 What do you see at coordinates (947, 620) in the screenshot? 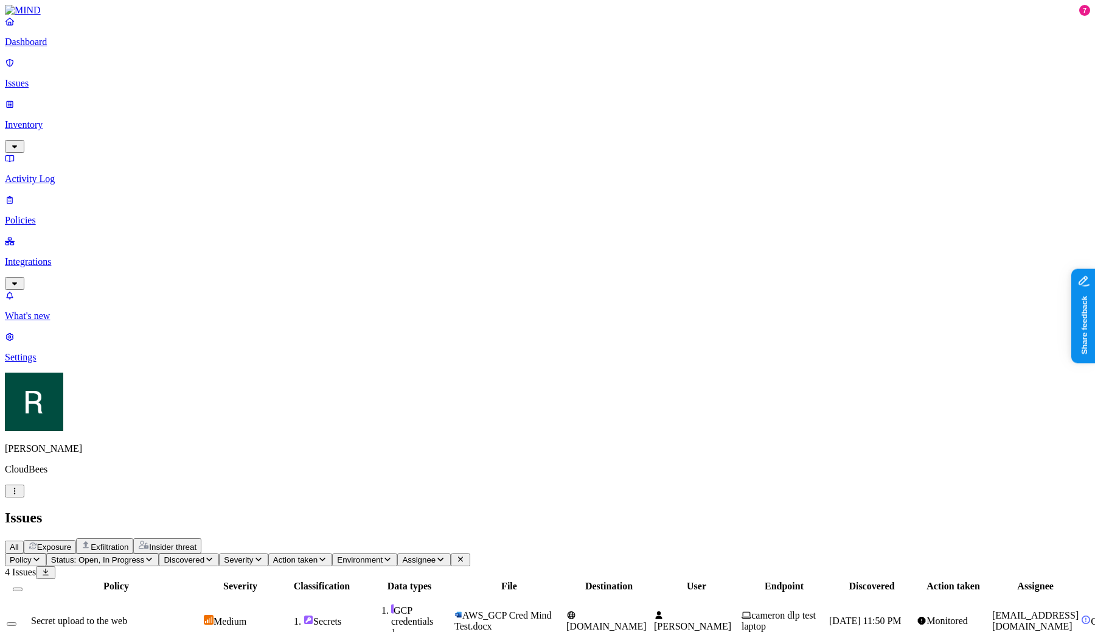
I see `span: Monitored` at bounding box center [947, 620].